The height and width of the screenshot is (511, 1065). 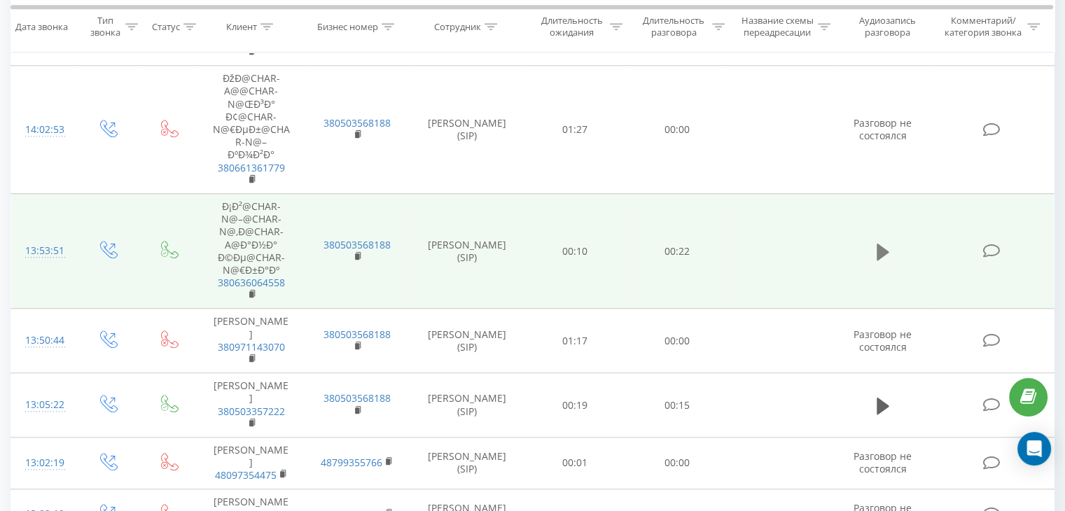 I want to click on a: 380971143070, so click(x=251, y=347).